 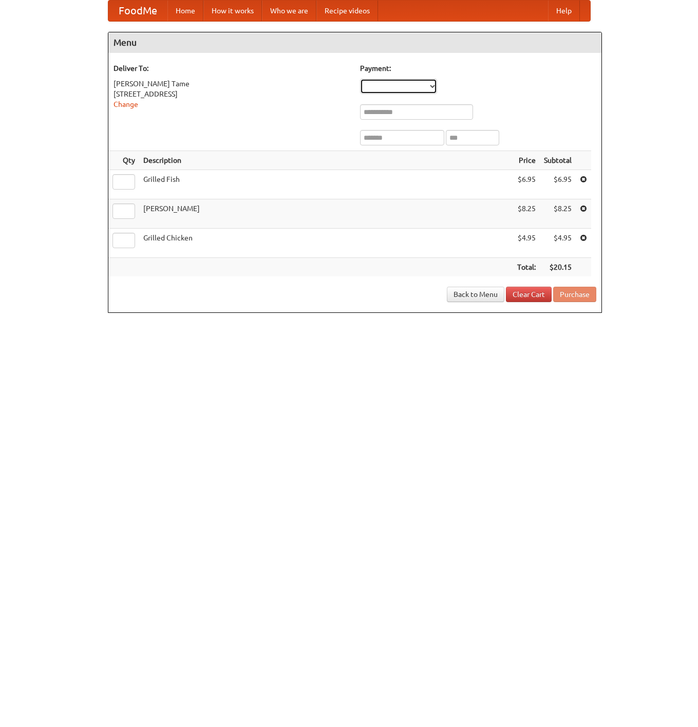 What do you see at coordinates (138, 11) in the screenshot?
I see `a: FoodMe` at bounding box center [138, 11].